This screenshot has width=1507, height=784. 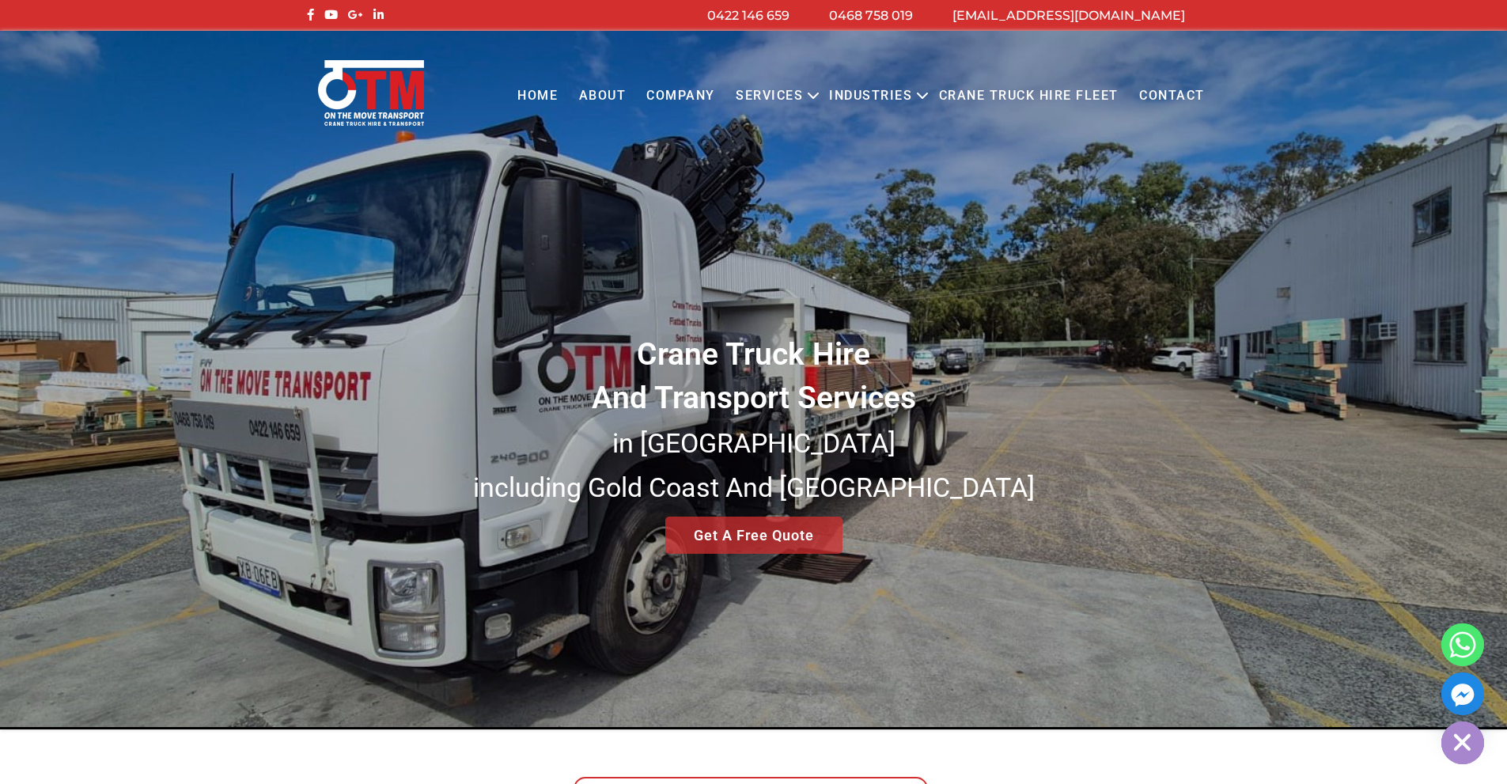 I want to click on a: 0468 758 019, so click(x=871, y=15).